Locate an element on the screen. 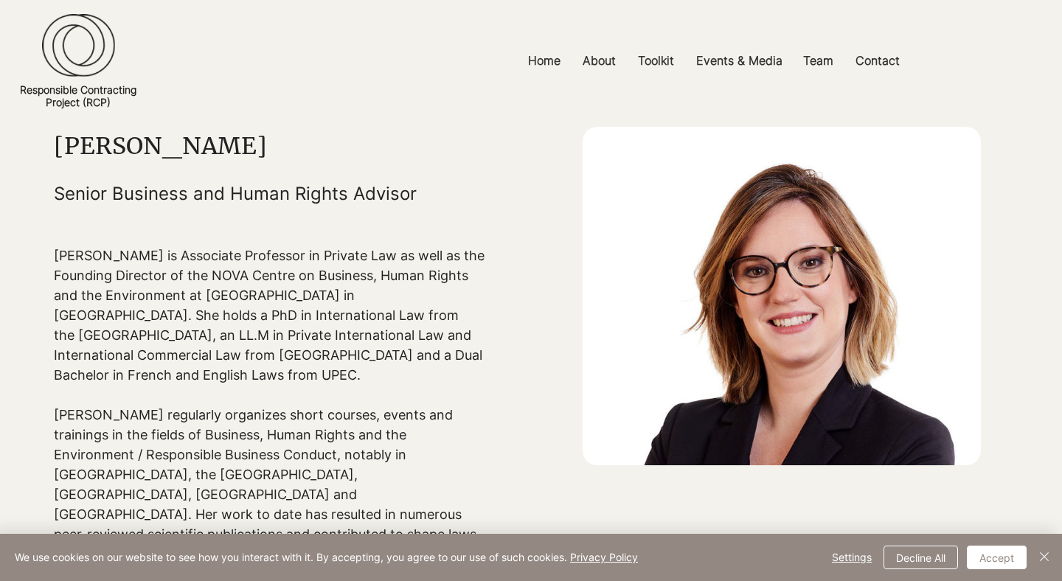 The height and width of the screenshot is (581, 1062). a: Privacy Policy is located at coordinates (604, 557).